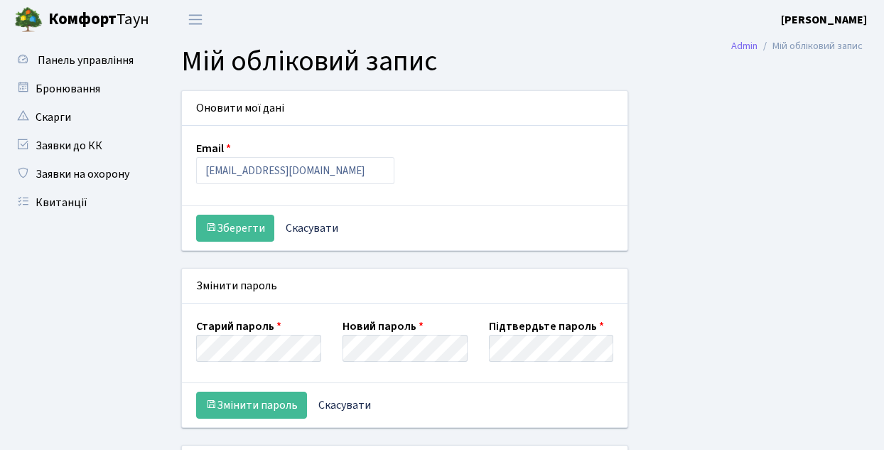 Image resolution: width=884 pixels, height=450 pixels. What do you see at coordinates (78, 89) in the screenshot?
I see `a: Бронювання` at bounding box center [78, 89].